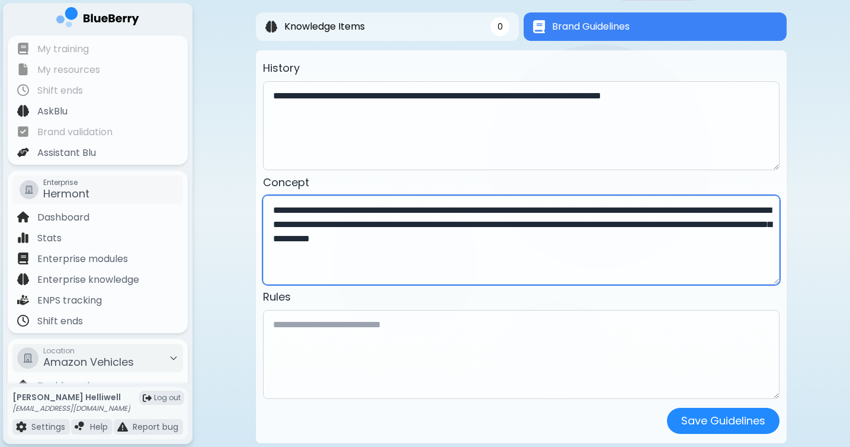 This screenshot has height=447, width=850. Describe the element at coordinates (88, 351) in the screenshot. I see `span: Location` at that location.